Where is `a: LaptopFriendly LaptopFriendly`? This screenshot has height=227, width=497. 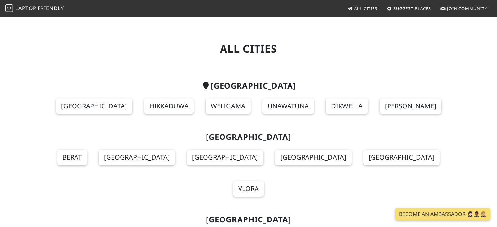 a: LaptopFriendly LaptopFriendly is located at coordinates (35, 8).